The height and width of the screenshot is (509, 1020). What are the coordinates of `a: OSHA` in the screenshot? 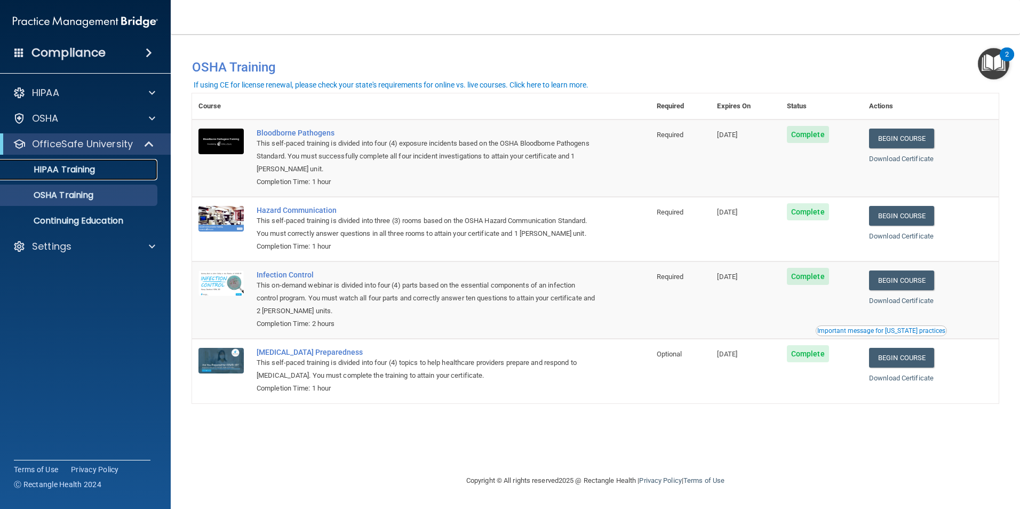 It's located at (84, 118).